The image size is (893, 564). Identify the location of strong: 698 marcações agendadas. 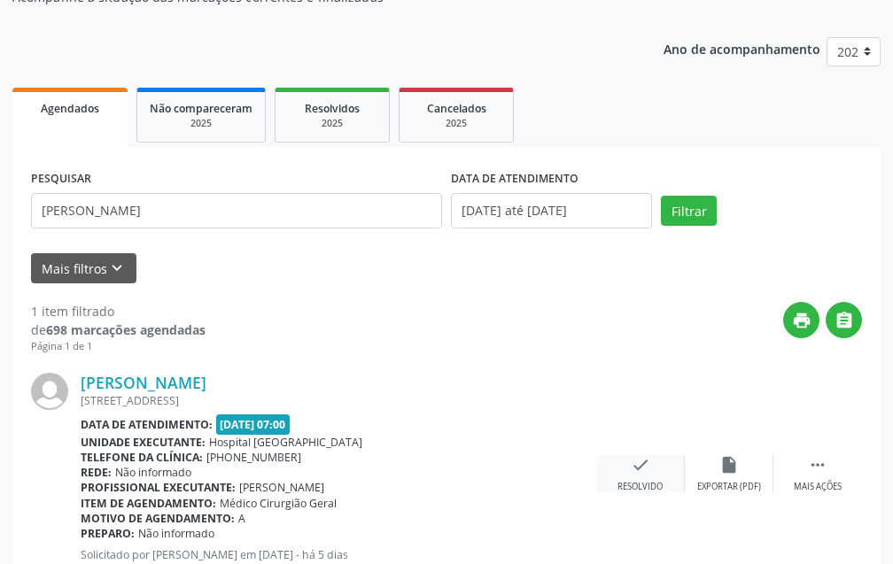
(126, 329).